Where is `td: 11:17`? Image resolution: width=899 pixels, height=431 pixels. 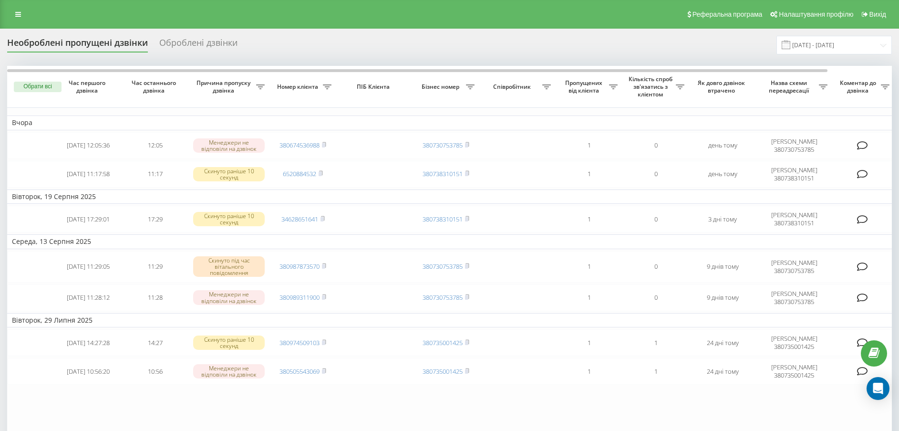 td: 11:17 is located at coordinates (155, 174).